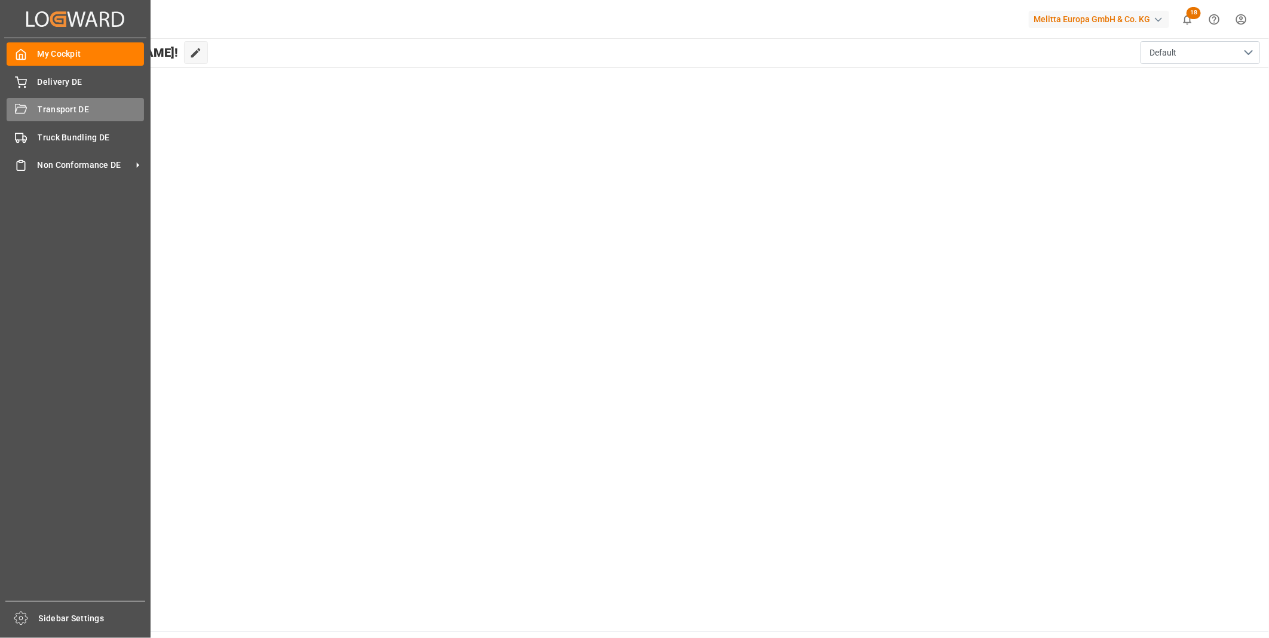 This screenshot has height=638, width=1269. Describe the element at coordinates (1187, 19) in the screenshot. I see `button: show 18 new notifications` at that location.